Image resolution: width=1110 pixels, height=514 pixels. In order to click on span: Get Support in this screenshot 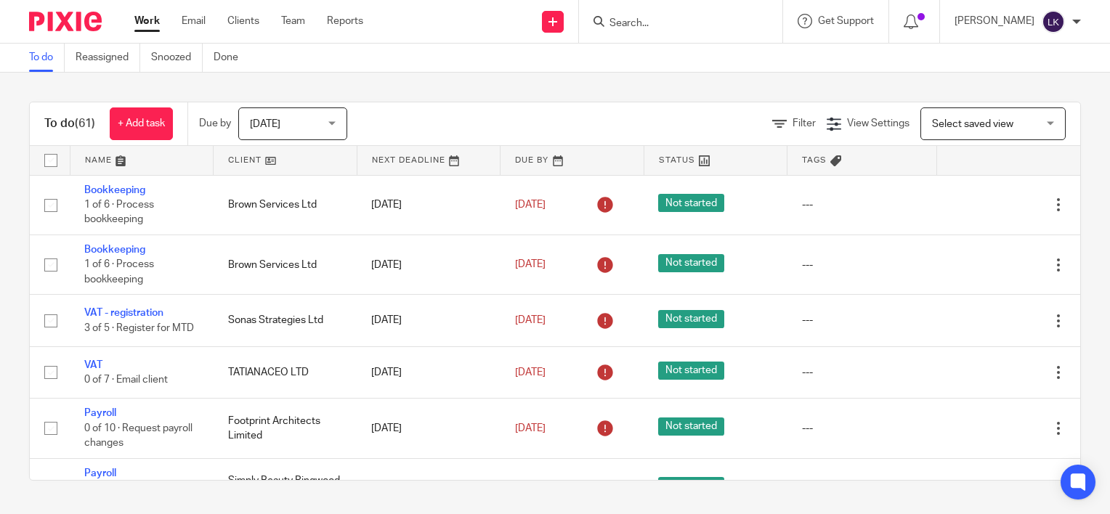, I will do `click(846, 21)`.